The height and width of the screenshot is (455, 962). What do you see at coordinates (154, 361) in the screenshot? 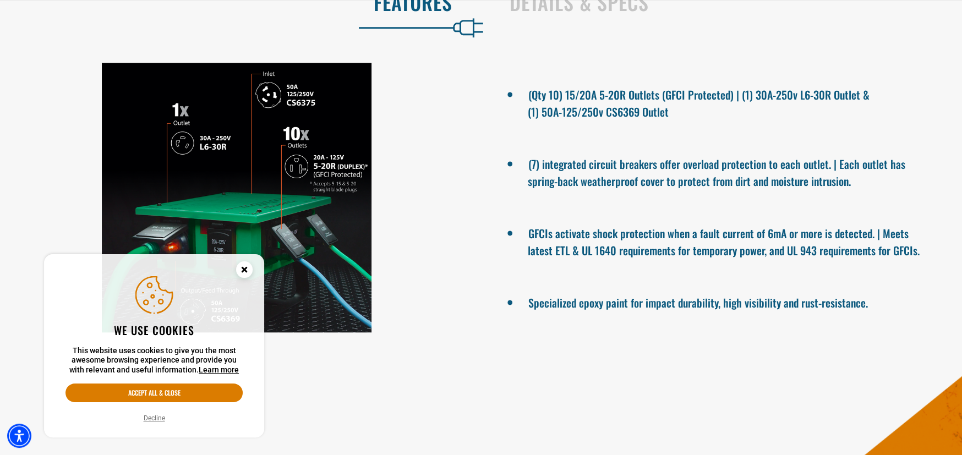
I see `p: This website uses cookies to give you the most awesome browsing experience and provide you with r...` at bounding box center [154, 361].